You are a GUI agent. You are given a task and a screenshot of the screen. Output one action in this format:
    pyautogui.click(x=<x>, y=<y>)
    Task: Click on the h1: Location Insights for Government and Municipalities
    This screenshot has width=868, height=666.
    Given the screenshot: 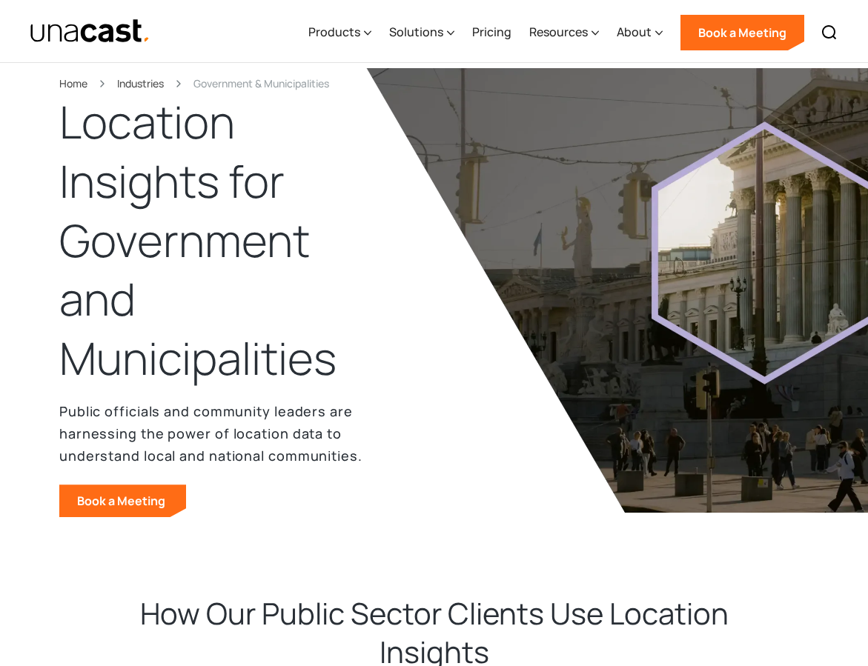 What is the action you would take?
    pyautogui.click(x=217, y=240)
    